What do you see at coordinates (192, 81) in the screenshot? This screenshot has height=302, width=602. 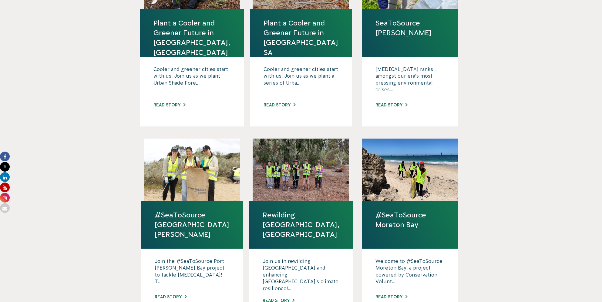 I see `p: Cooler and greener cities start with us! Join us as we plant Urban Shade Fore...` at bounding box center [192, 81].